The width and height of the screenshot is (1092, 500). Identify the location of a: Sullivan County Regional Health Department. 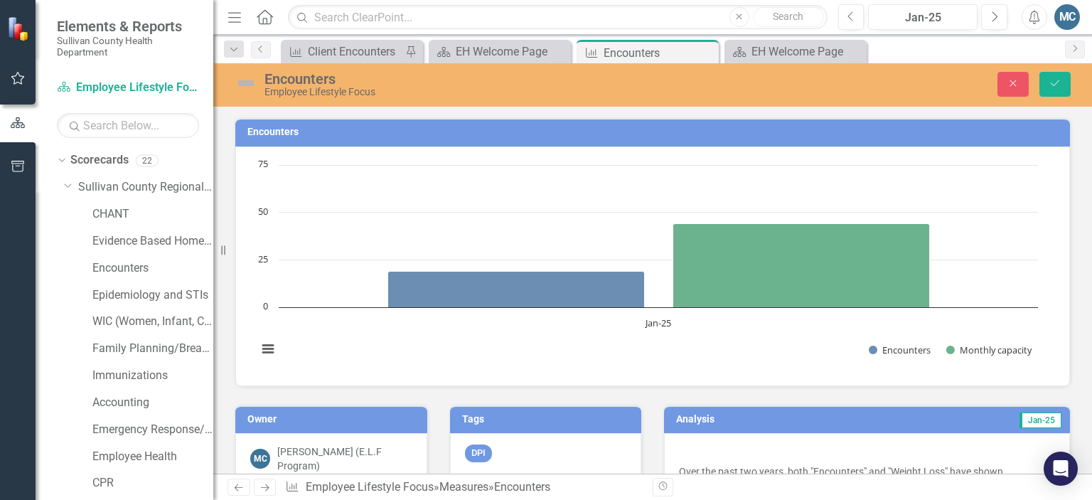
(146, 187).